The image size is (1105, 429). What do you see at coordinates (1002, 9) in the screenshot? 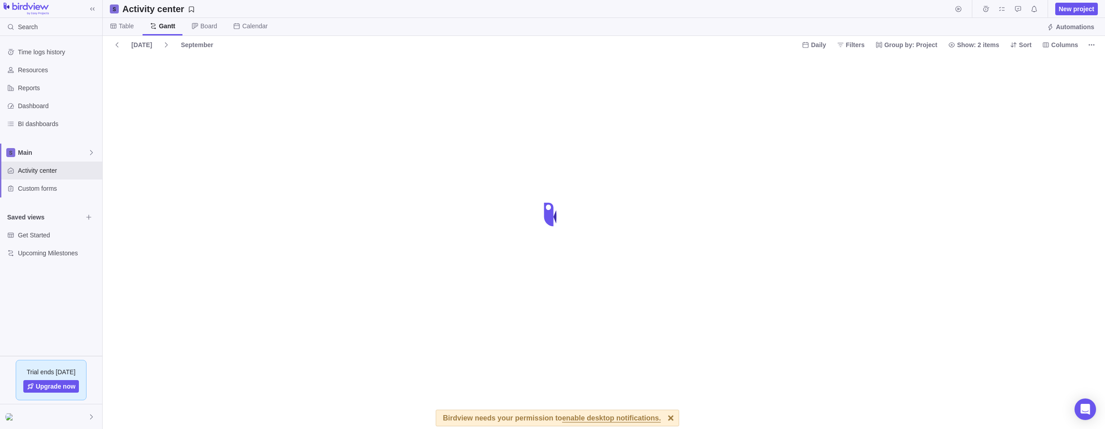
I see `span: My assignments` at bounding box center [1002, 9].